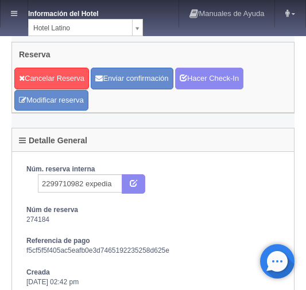 This screenshot has width=306, height=290. Describe the element at coordinates (52, 79) in the screenshot. I see `a: Cancelar Reserva` at that location.